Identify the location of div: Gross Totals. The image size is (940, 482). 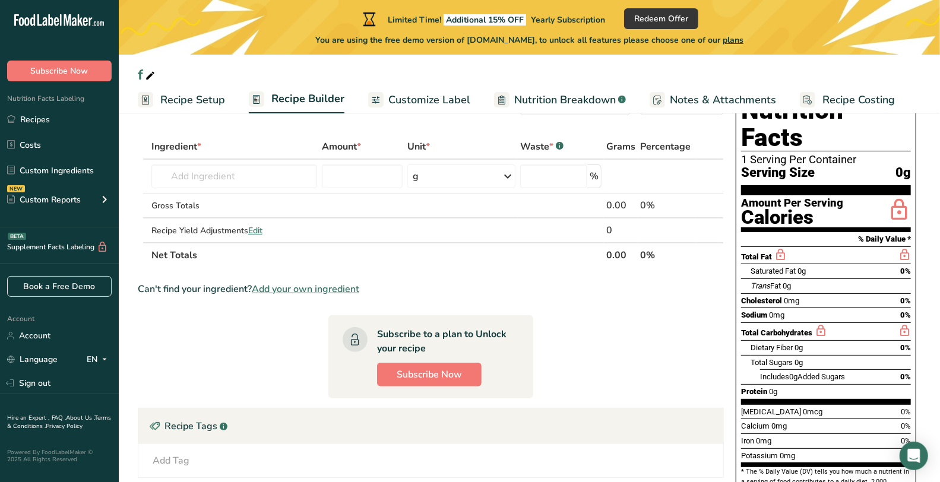
(234, 205).